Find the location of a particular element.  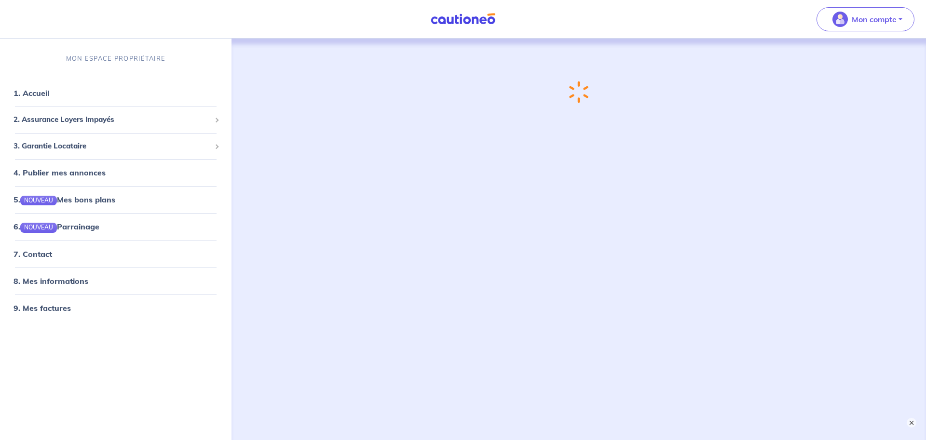

div: 1. Accueil is located at coordinates (116, 93).